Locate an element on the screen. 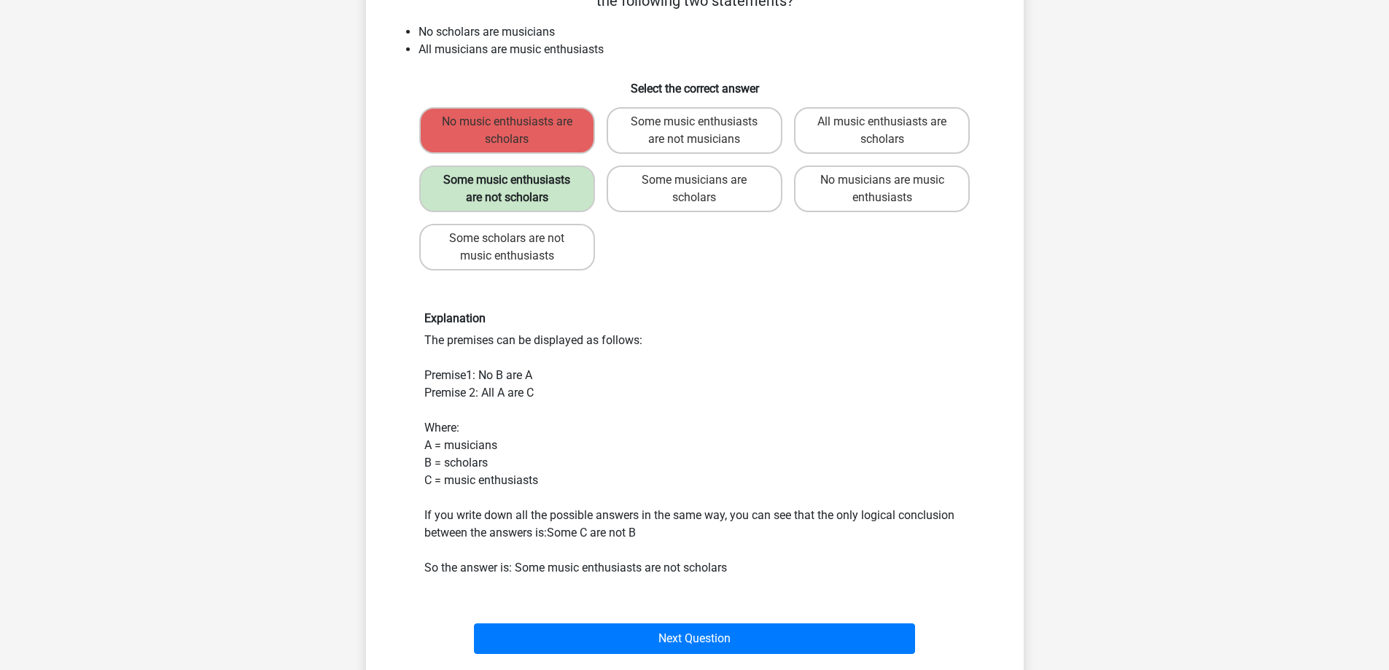 This screenshot has height=670, width=1389. label: Font Size is located at coordinates (28, 94).